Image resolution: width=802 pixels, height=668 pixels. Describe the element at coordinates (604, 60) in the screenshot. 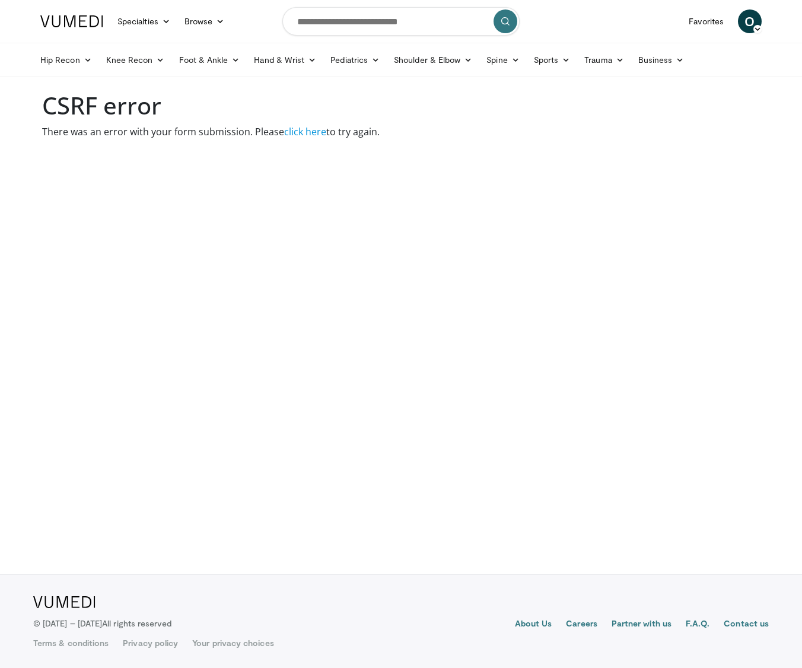

I see `a: Trauma` at that location.